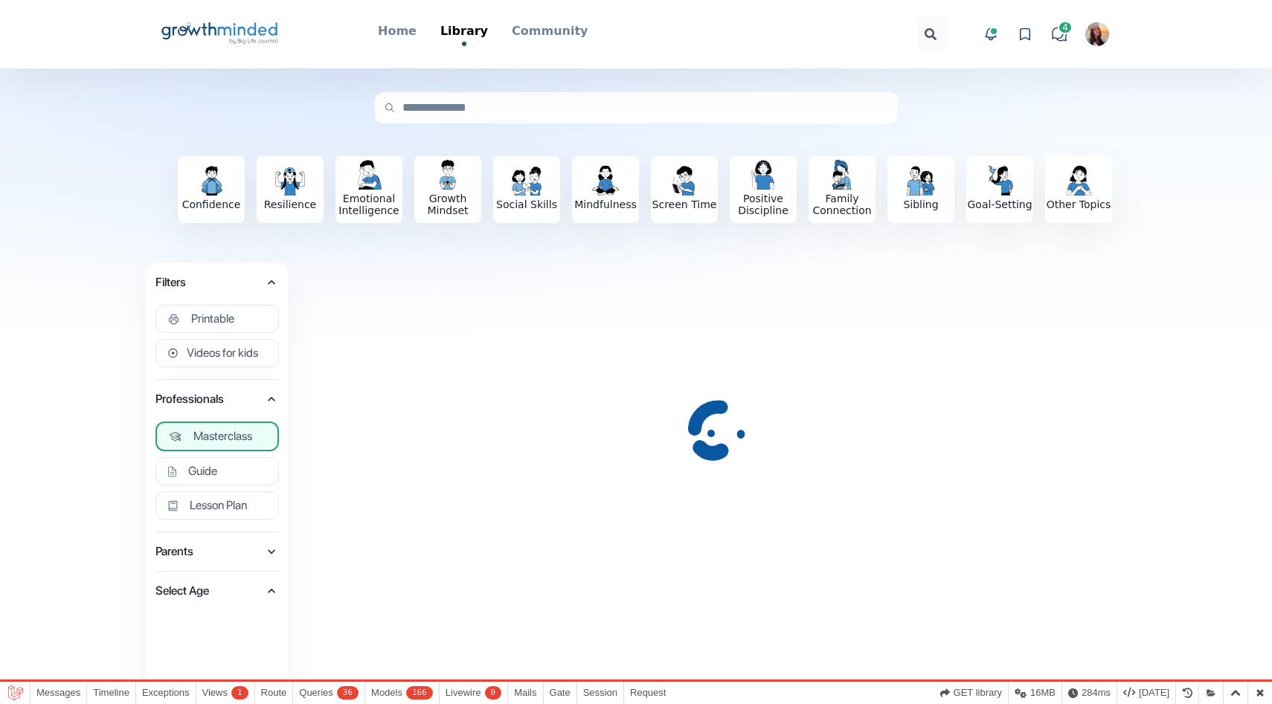  I want to click on h3: Resilience, so click(290, 205).